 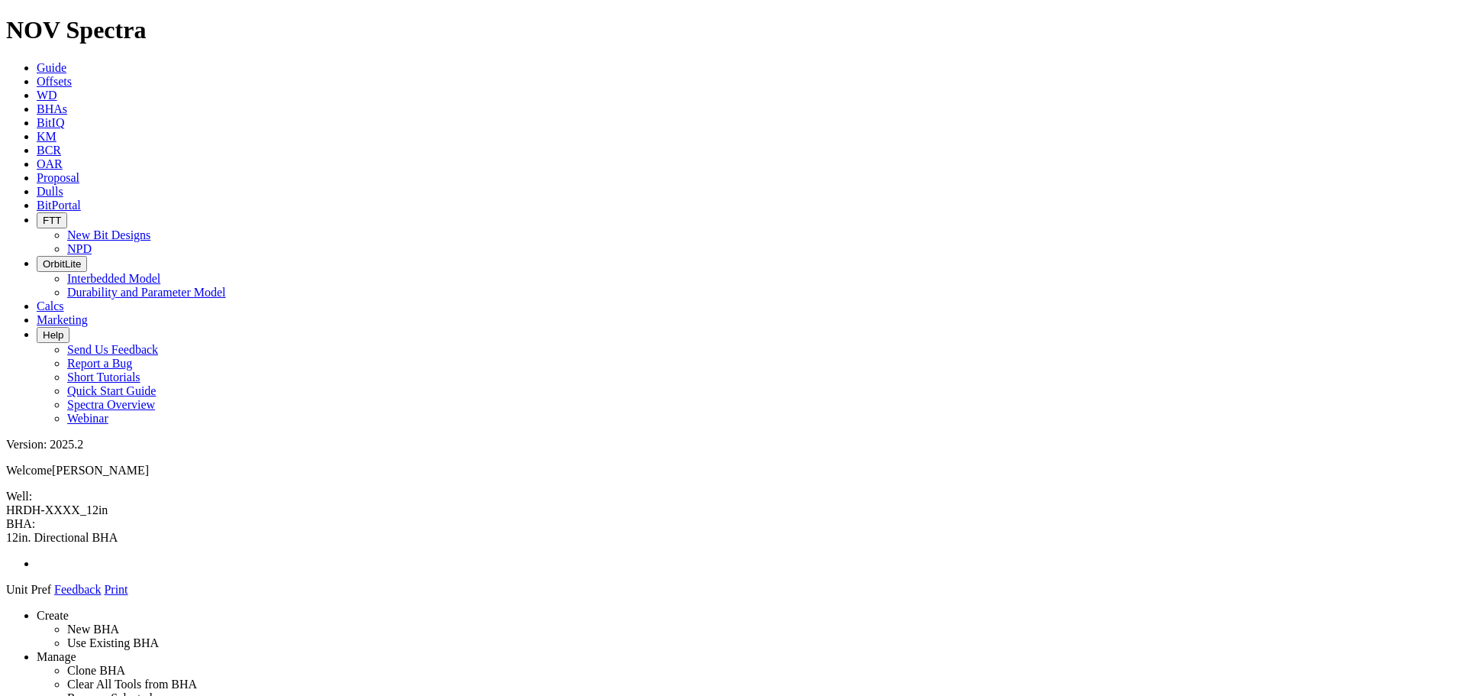 I want to click on a: Guide, so click(x=51, y=67).